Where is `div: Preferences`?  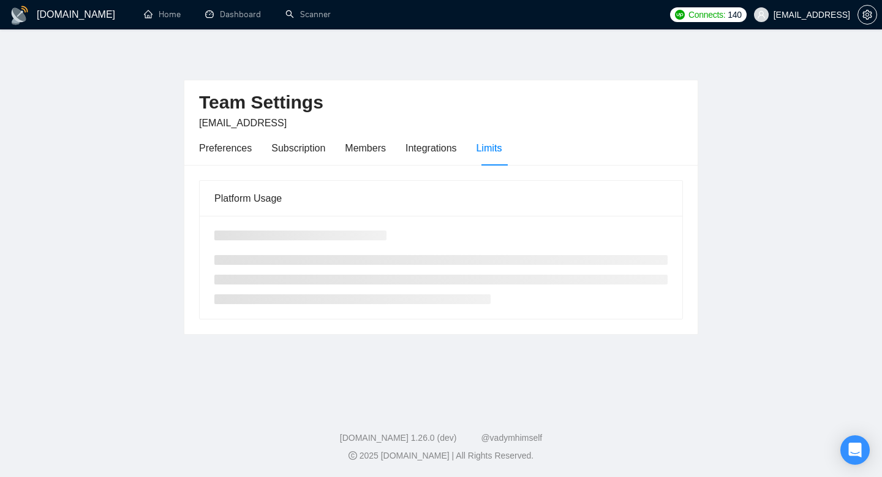
div: Preferences is located at coordinates (226, 148).